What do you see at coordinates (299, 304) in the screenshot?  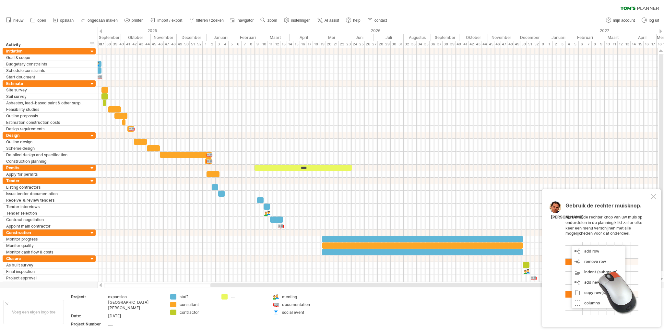 I see `div: documentation` at bounding box center [299, 304].